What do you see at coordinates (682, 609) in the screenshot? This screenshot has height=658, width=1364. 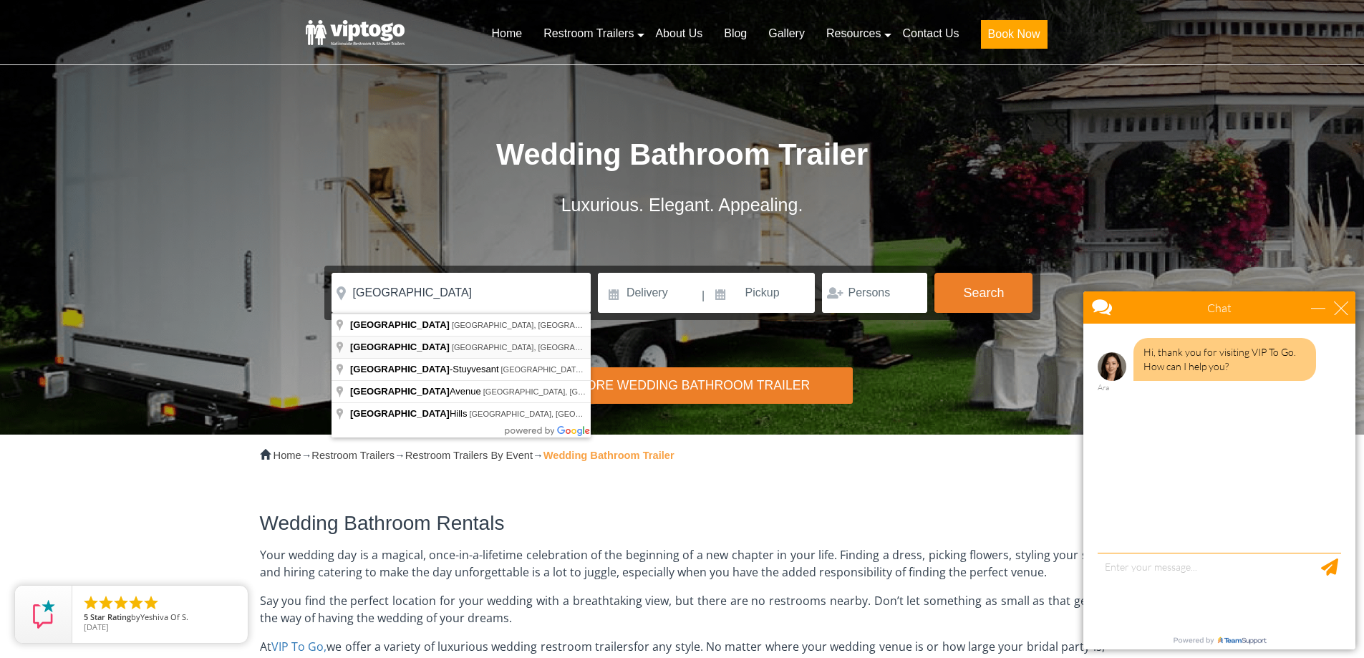 I see `span: Say you find the perfect location for your wedding with a breathtaking view, but there are no res...` at bounding box center [682, 609].